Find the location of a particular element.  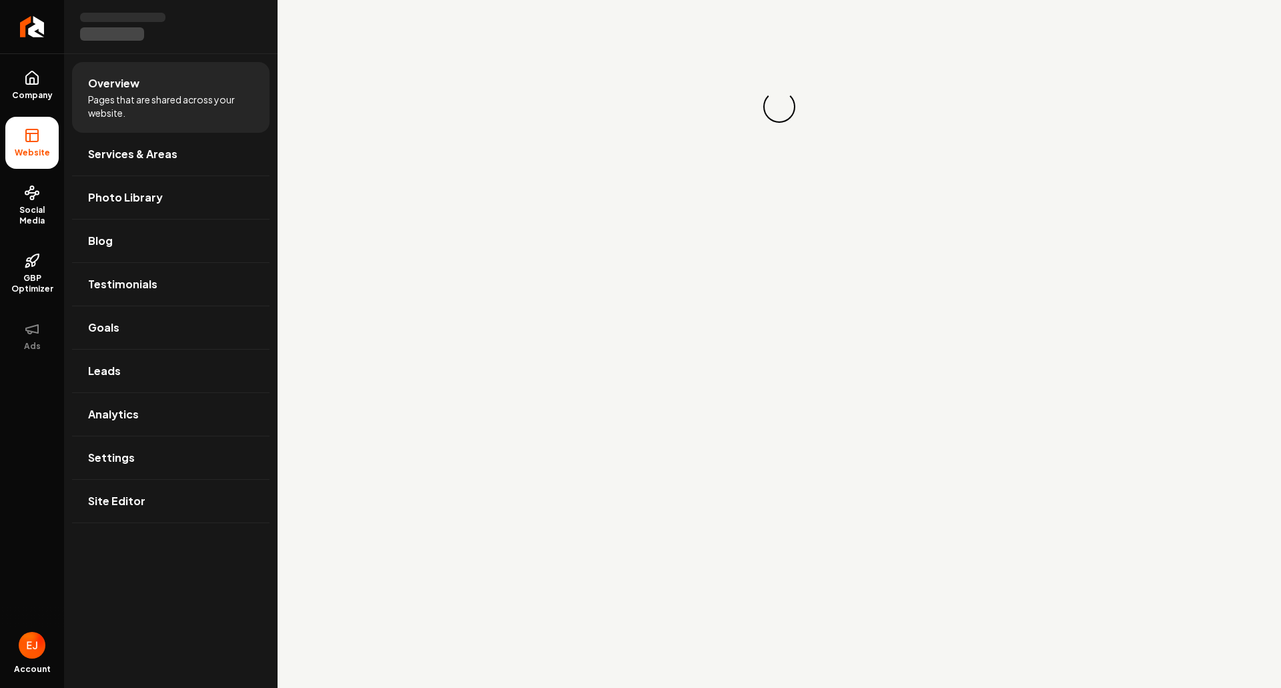

button: Ads is located at coordinates (32, 336).